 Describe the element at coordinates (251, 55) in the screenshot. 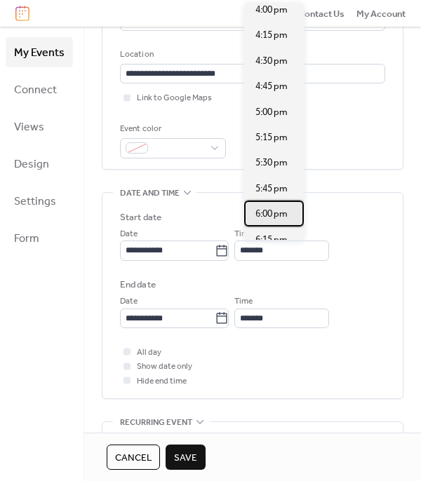

I see `div: Location` at that location.